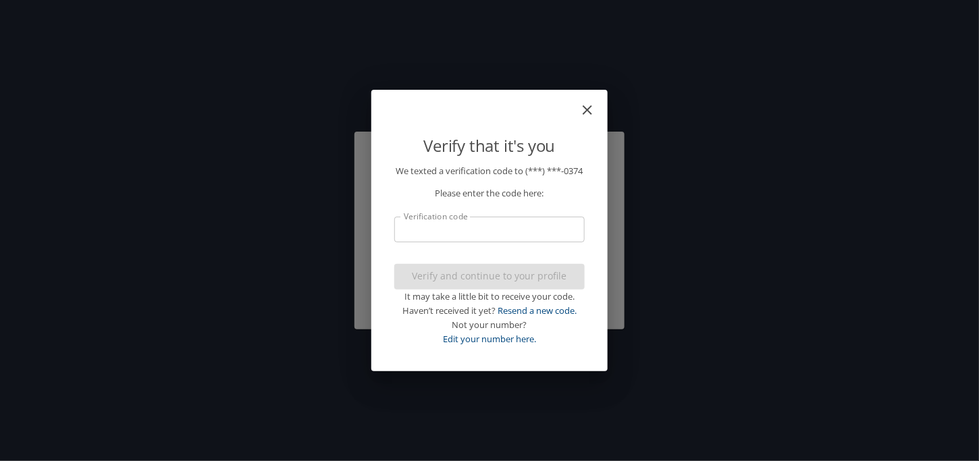  Describe the element at coordinates (594, 103) in the screenshot. I see `button: close` at that location.